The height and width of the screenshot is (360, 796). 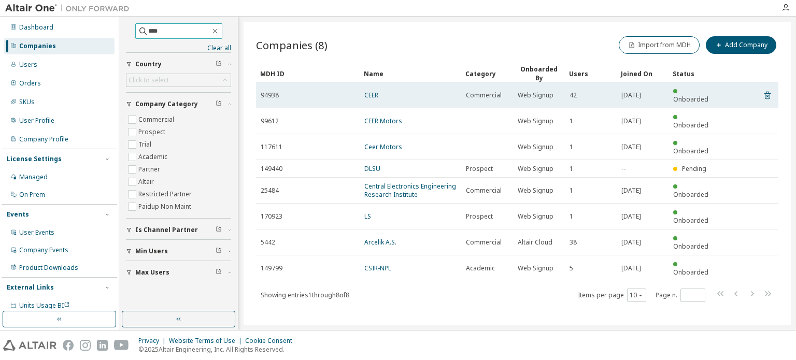 What do you see at coordinates (27, 102) in the screenshot?
I see `div: SKUs` at bounding box center [27, 102].